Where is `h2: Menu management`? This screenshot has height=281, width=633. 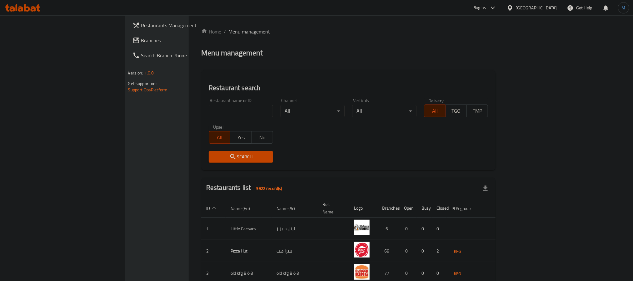 h2: Menu management is located at coordinates (232, 53).